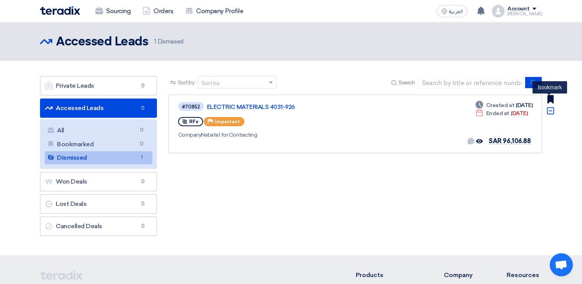  What do you see at coordinates (190, 135) in the screenshot?
I see `span: Company` at bounding box center [190, 135].